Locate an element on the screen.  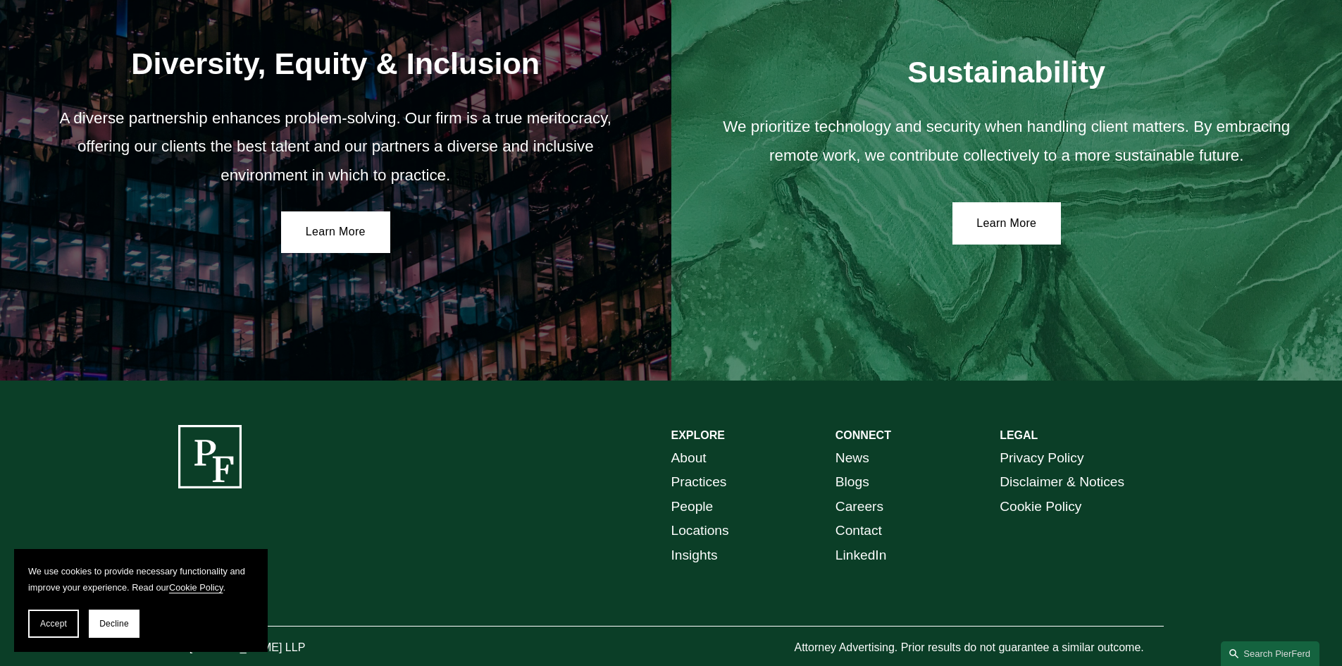
p: We prioritize technology and security when handling client matters. By embracing remote work, we ... is located at coordinates (1007, 141).